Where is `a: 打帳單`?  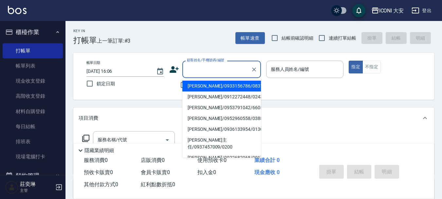
a: 打帳單 is located at coordinates (33, 51).